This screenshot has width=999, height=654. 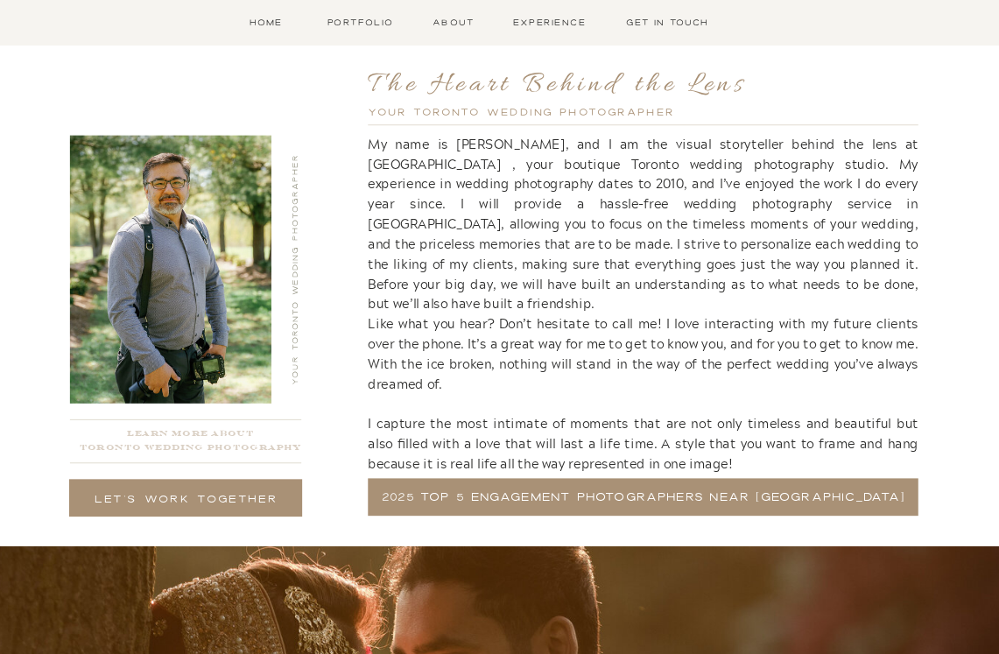 I want to click on a: Learn more aboutToronto Wedding Photography, so click(x=191, y=441).